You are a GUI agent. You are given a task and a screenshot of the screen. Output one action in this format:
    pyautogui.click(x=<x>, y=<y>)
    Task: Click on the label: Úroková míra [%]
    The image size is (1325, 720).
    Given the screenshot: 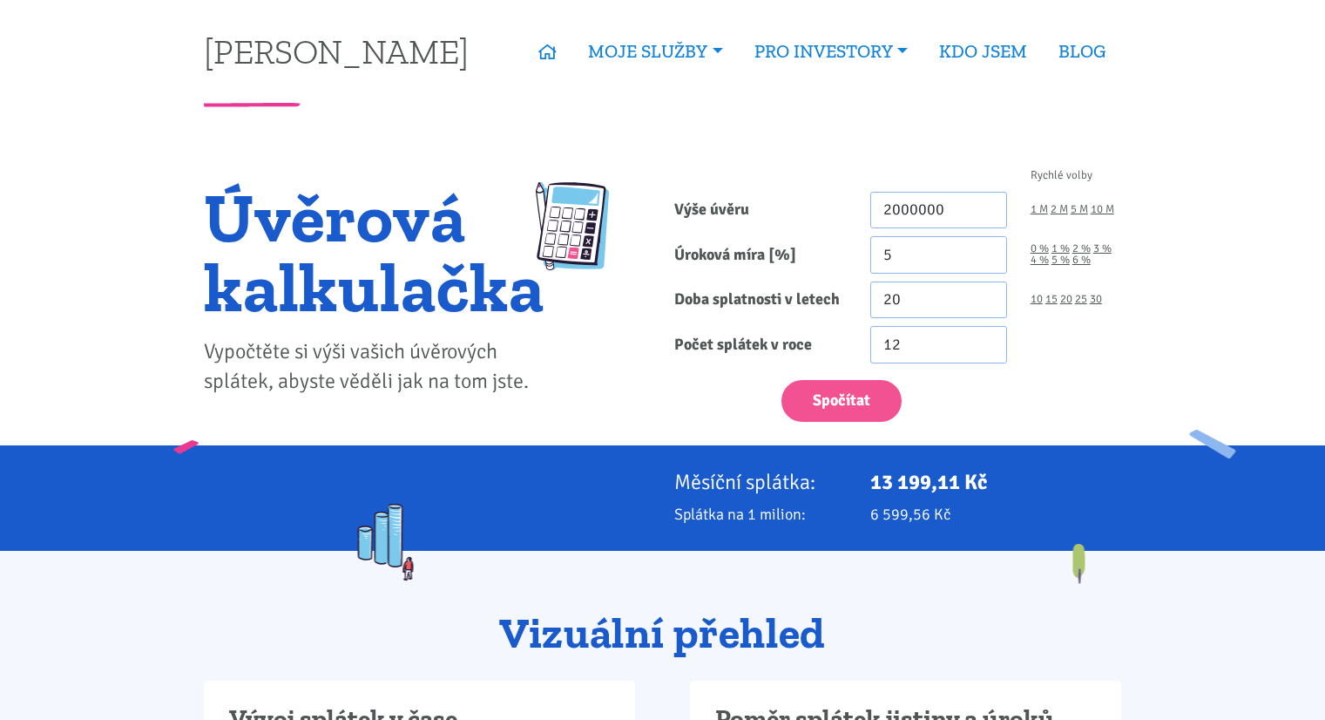 What is the action you would take?
    pyautogui.click(x=761, y=254)
    